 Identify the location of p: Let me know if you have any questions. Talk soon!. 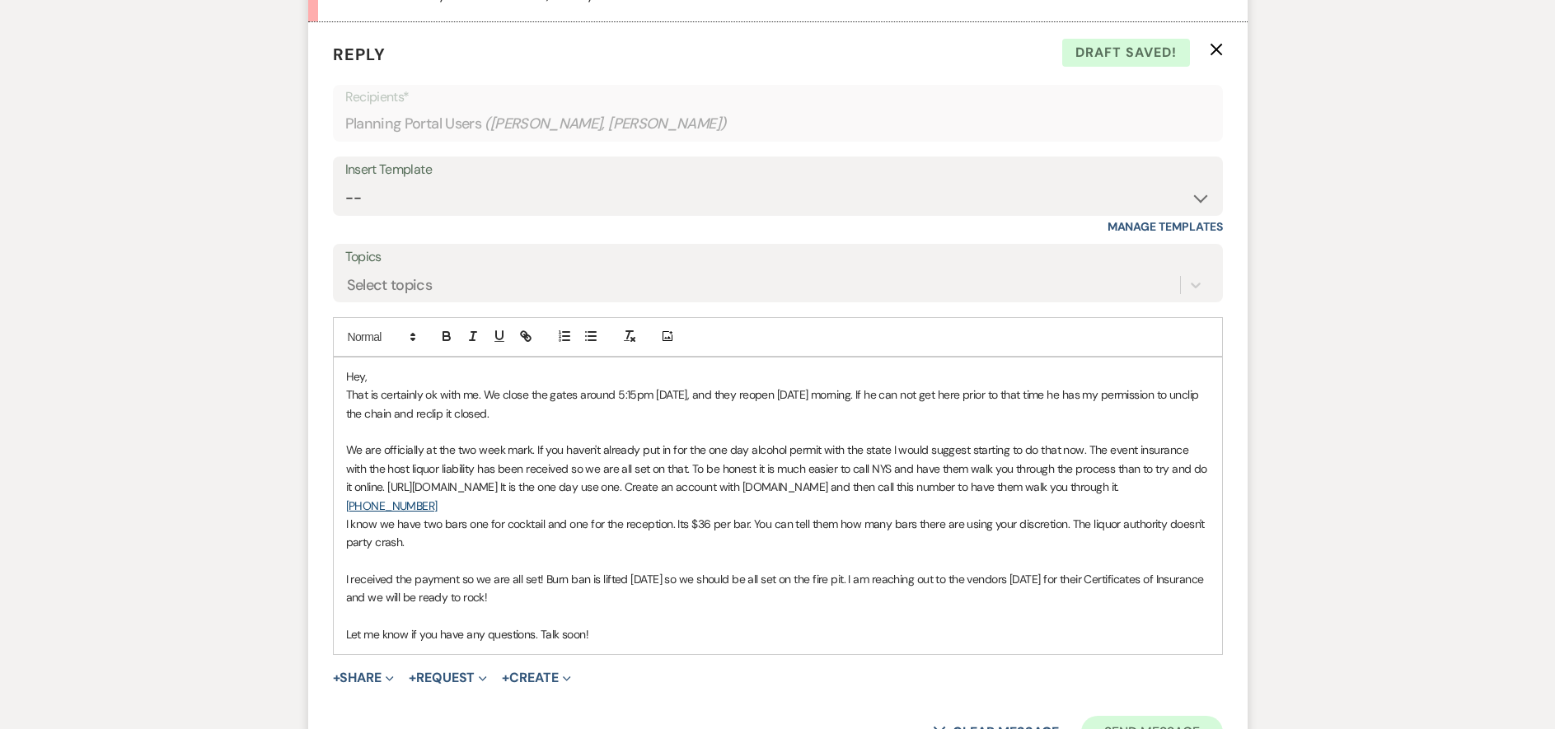
(778, 635).